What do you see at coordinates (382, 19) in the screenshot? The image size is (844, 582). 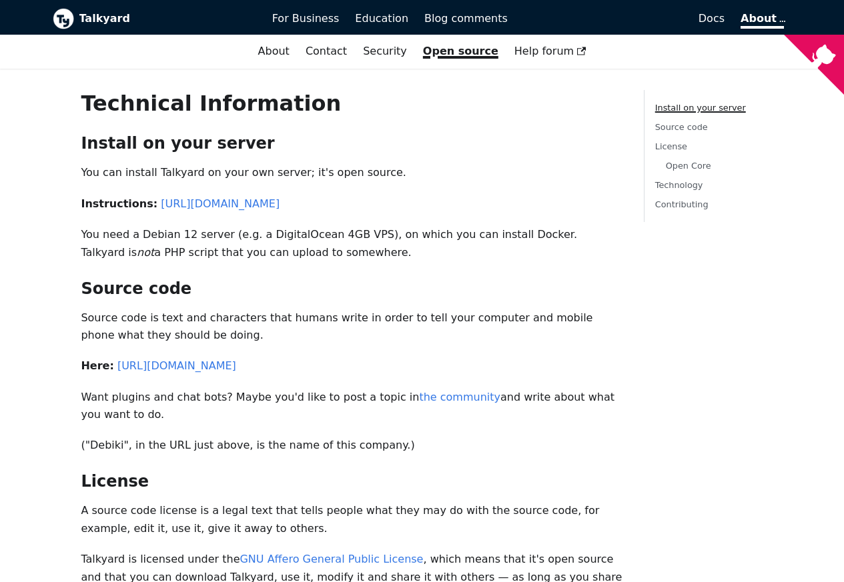 I see `a: Education` at bounding box center [382, 19].